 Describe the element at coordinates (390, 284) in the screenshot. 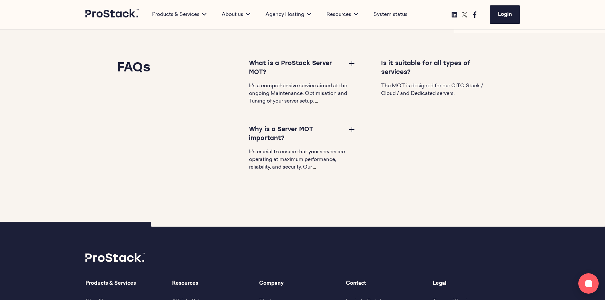

I see `span: Contact` at that location.